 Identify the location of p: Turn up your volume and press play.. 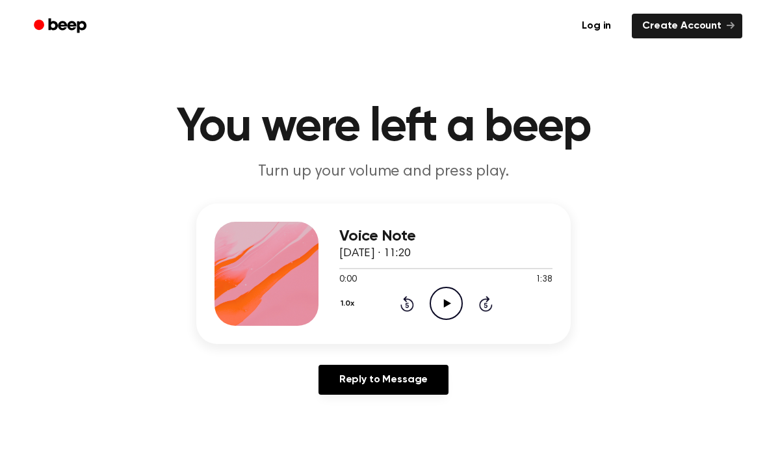
(383, 172).